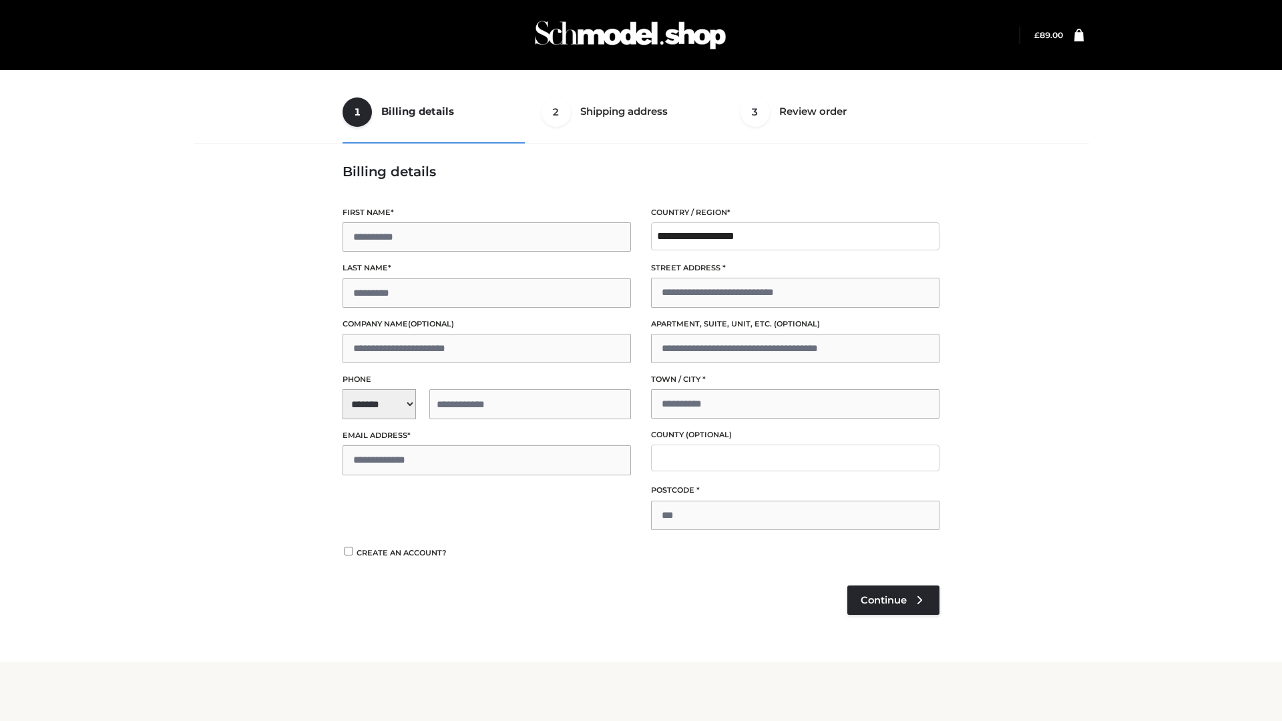 This screenshot has width=1282, height=721. What do you see at coordinates (401, 553) in the screenshot?
I see `span: Create an account?` at bounding box center [401, 553].